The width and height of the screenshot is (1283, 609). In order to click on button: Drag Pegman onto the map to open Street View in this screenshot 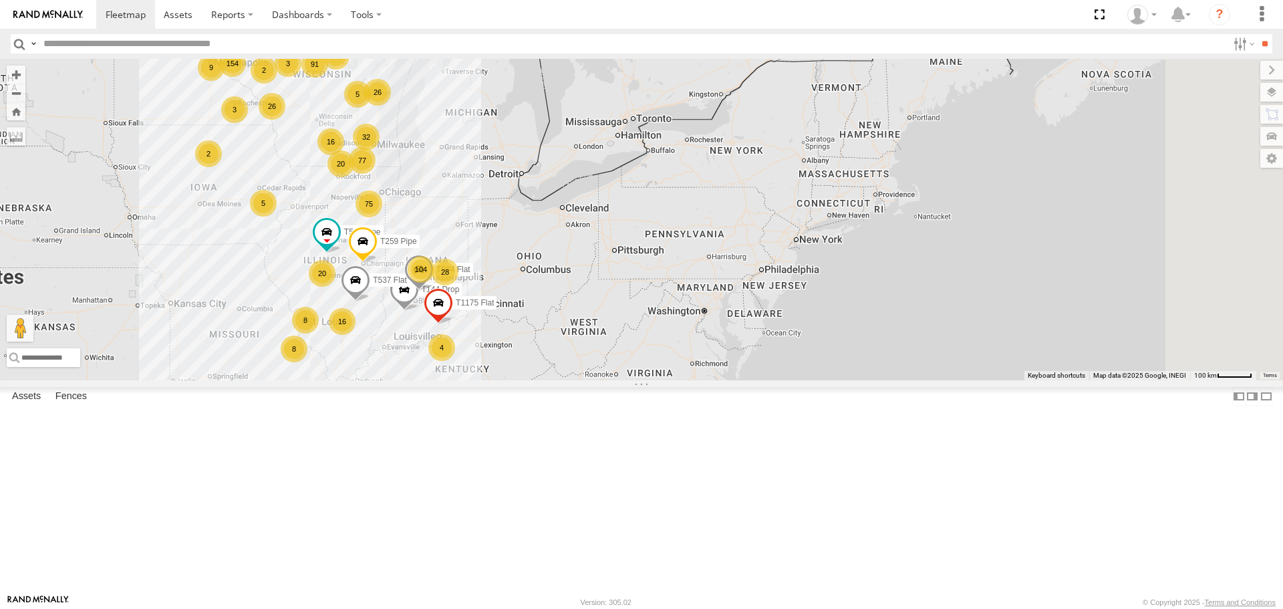, I will do `click(20, 328)`.